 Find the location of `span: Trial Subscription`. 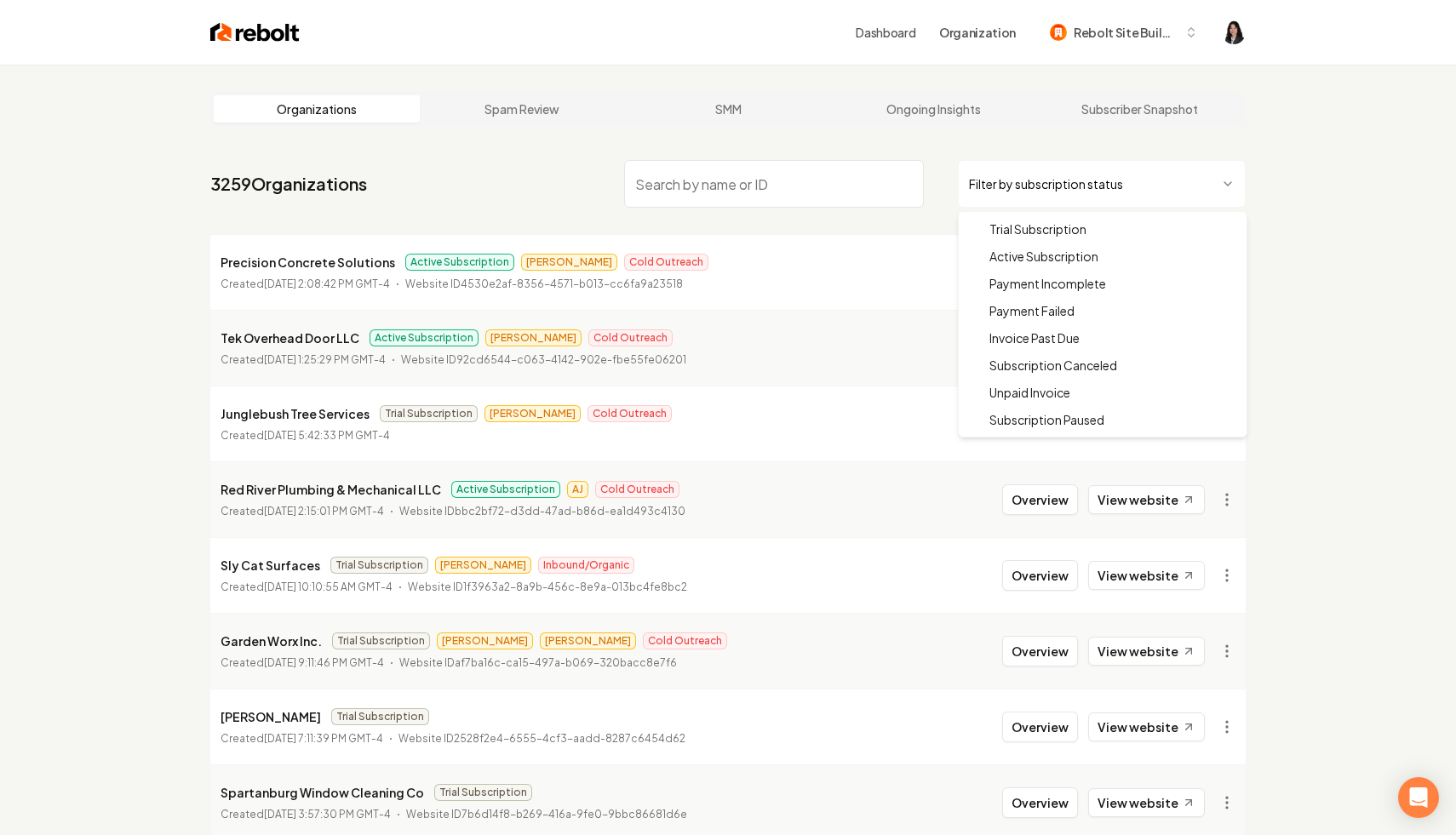

span: Trial Subscription is located at coordinates (1037, 229).